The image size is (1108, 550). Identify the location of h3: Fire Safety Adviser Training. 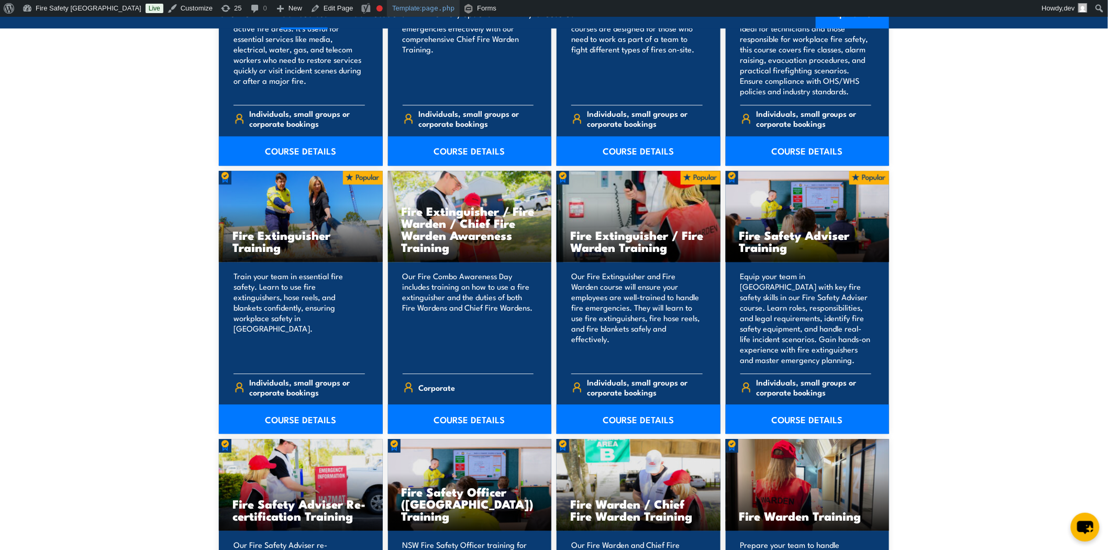
(808, 241).